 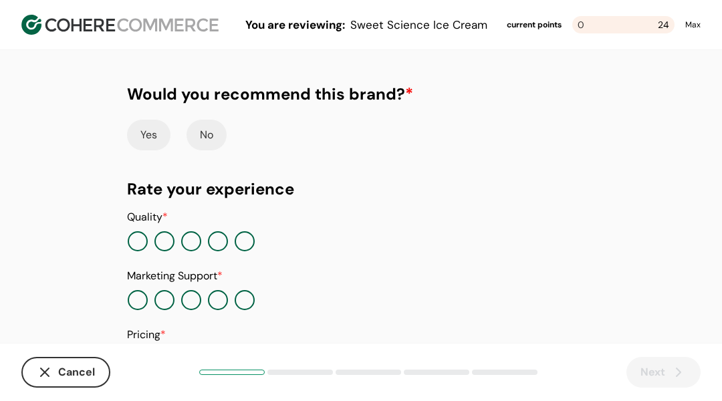 What do you see at coordinates (207, 135) in the screenshot?
I see `button: No` at bounding box center [207, 135].